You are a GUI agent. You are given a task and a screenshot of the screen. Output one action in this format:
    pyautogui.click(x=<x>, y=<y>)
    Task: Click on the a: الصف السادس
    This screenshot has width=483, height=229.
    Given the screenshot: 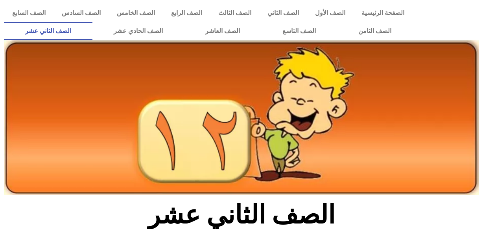 What is the action you would take?
    pyautogui.click(x=81, y=13)
    